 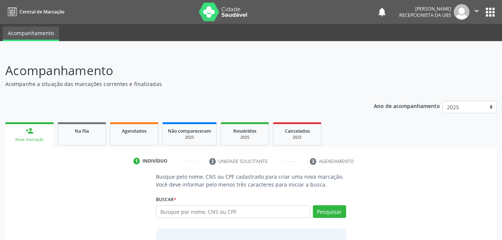 I want to click on p: Acompanhe a situação das marcações correntes e finalizadas, so click(x=177, y=84).